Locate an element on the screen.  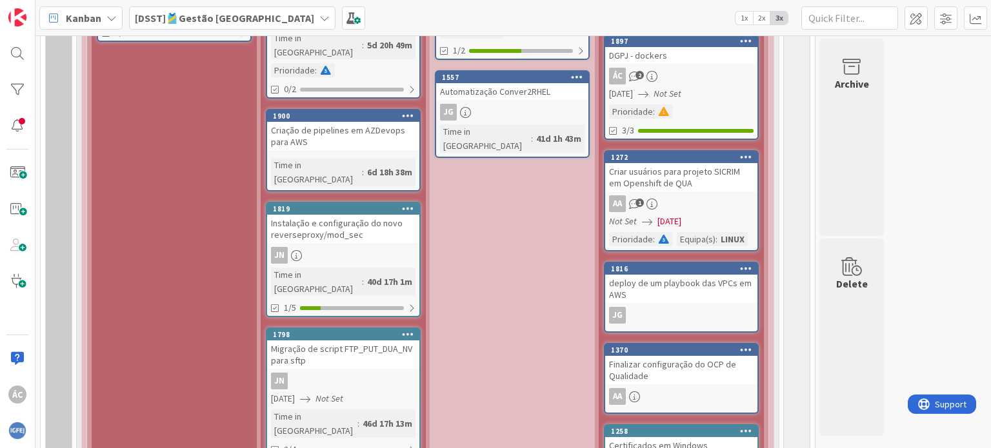
div: 5d 20h 49m is located at coordinates (390, 45).